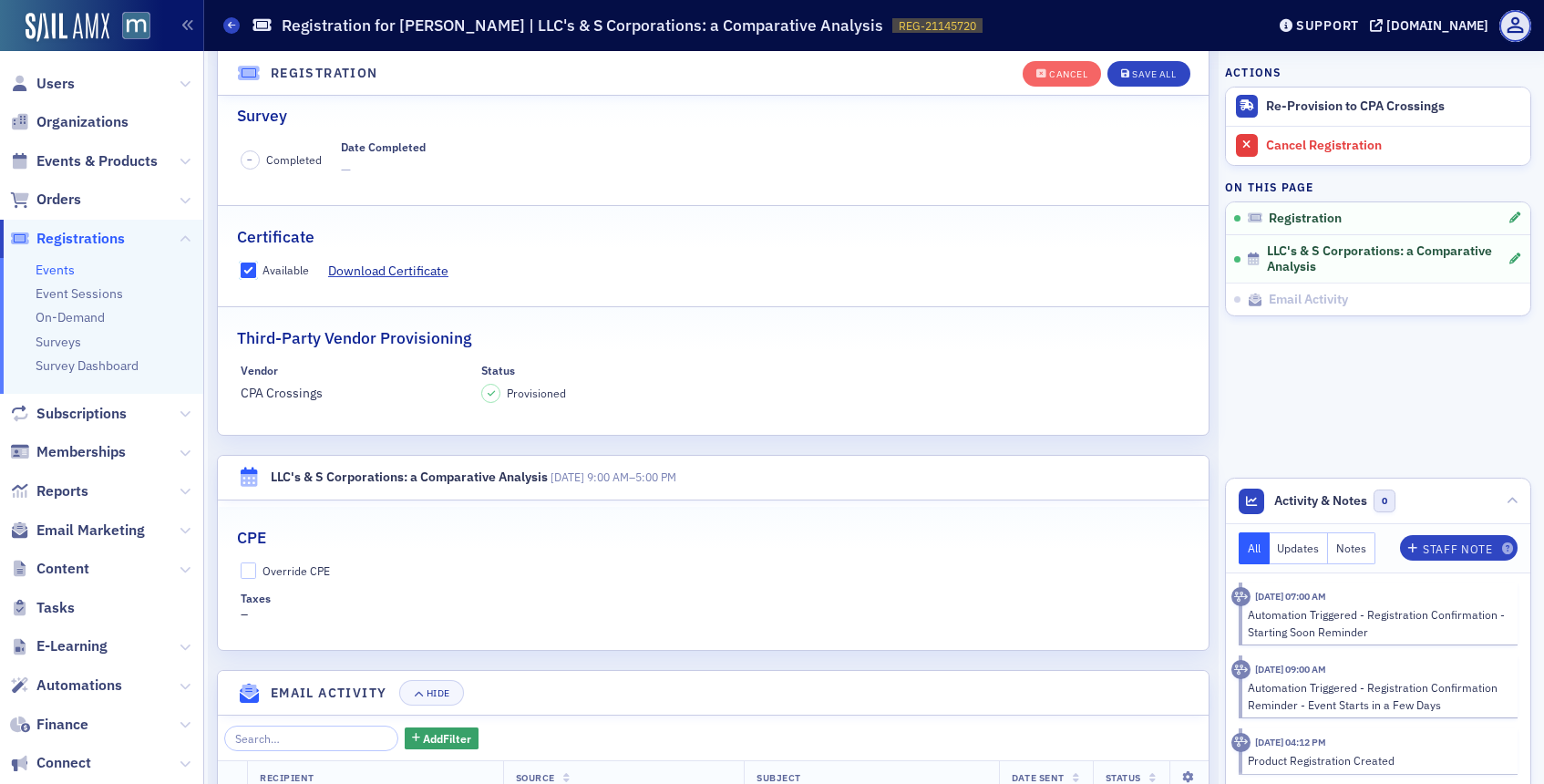 Image resolution: width=1544 pixels, height=784 pixels. I want to click on a: Organizations, so click(69, 122).